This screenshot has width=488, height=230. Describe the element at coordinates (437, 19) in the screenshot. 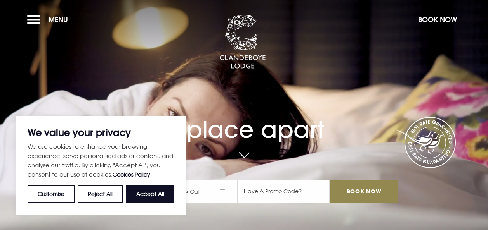

I see `button: Book Now` at that location.